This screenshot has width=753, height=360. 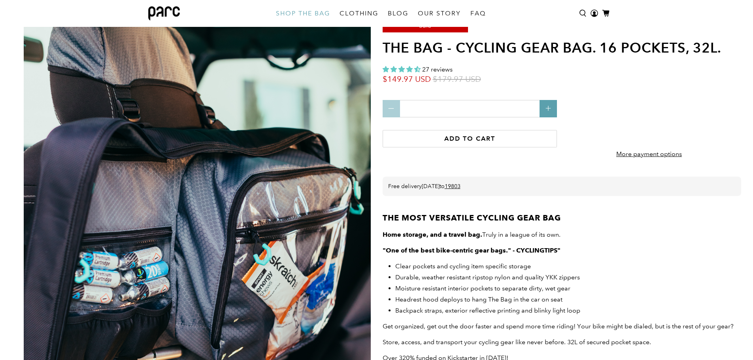 I want to click on span: $149.97 USD, so click(x=407, y=79).